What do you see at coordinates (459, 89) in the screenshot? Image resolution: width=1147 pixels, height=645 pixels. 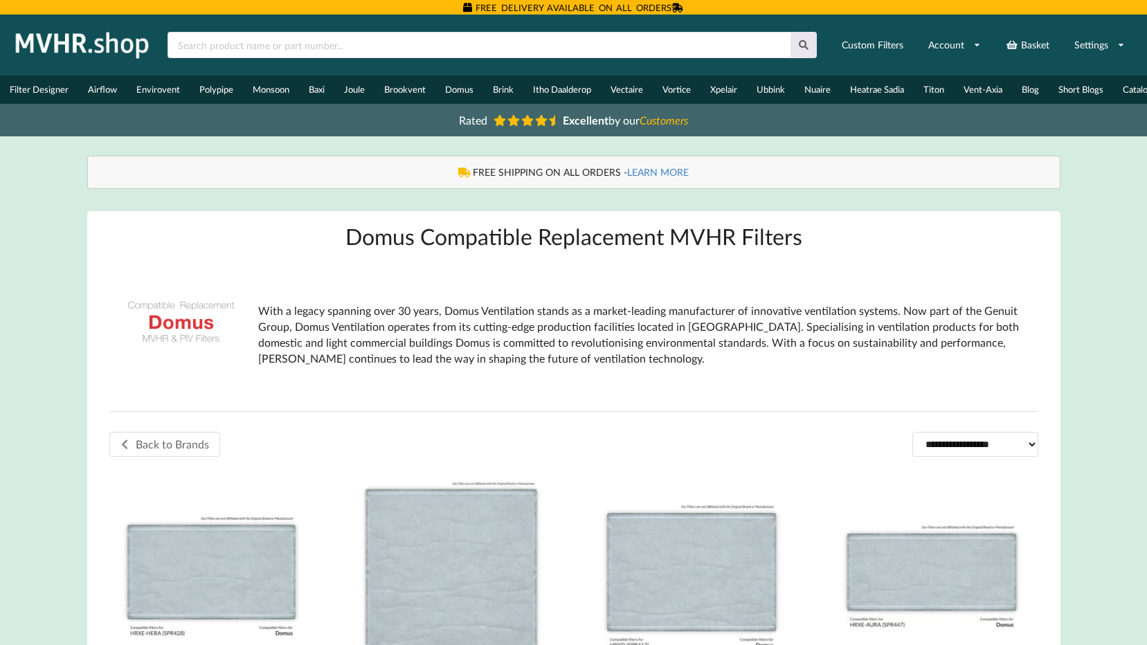 I see `a: Domus` at bounding box center [459, 89].